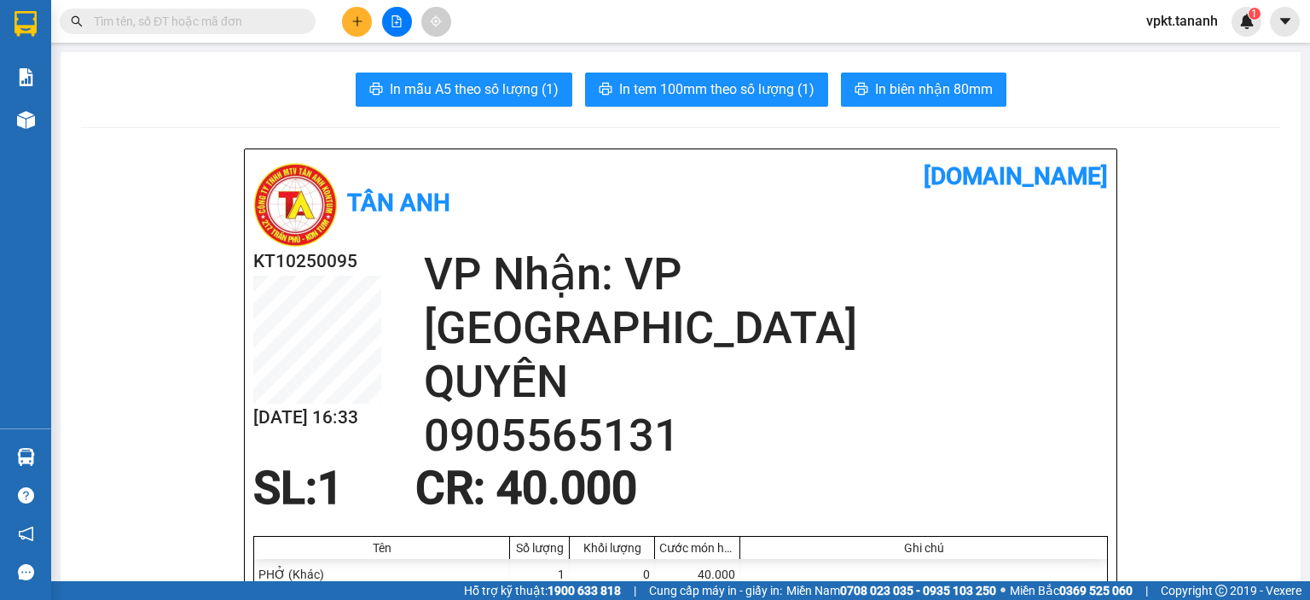 This screenshot has width=1310, height=600. What do you see at coordinates (1247, 21) in the screenshot?
I see `img: icon-new-feature` at bounding box center [1247, 21].